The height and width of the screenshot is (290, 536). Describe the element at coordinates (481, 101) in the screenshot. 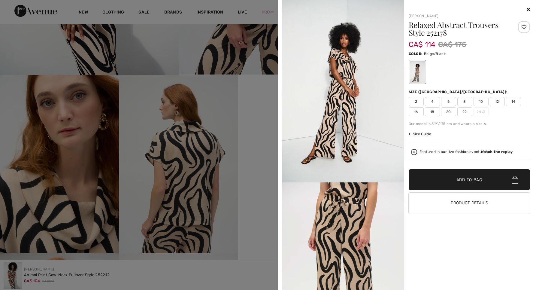

I see `span: 10` at that location.